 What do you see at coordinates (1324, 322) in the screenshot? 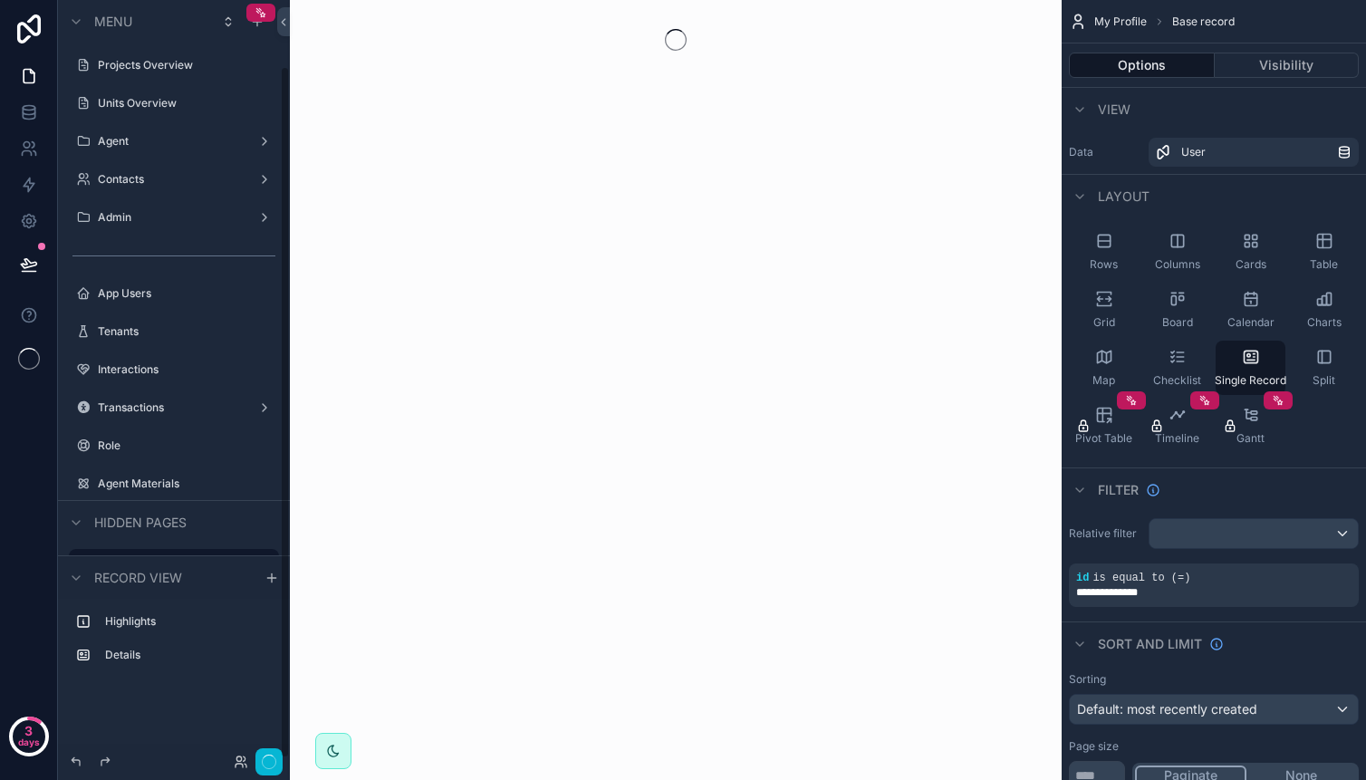
I see `span: Charts` at bounding box center [1324, 322].